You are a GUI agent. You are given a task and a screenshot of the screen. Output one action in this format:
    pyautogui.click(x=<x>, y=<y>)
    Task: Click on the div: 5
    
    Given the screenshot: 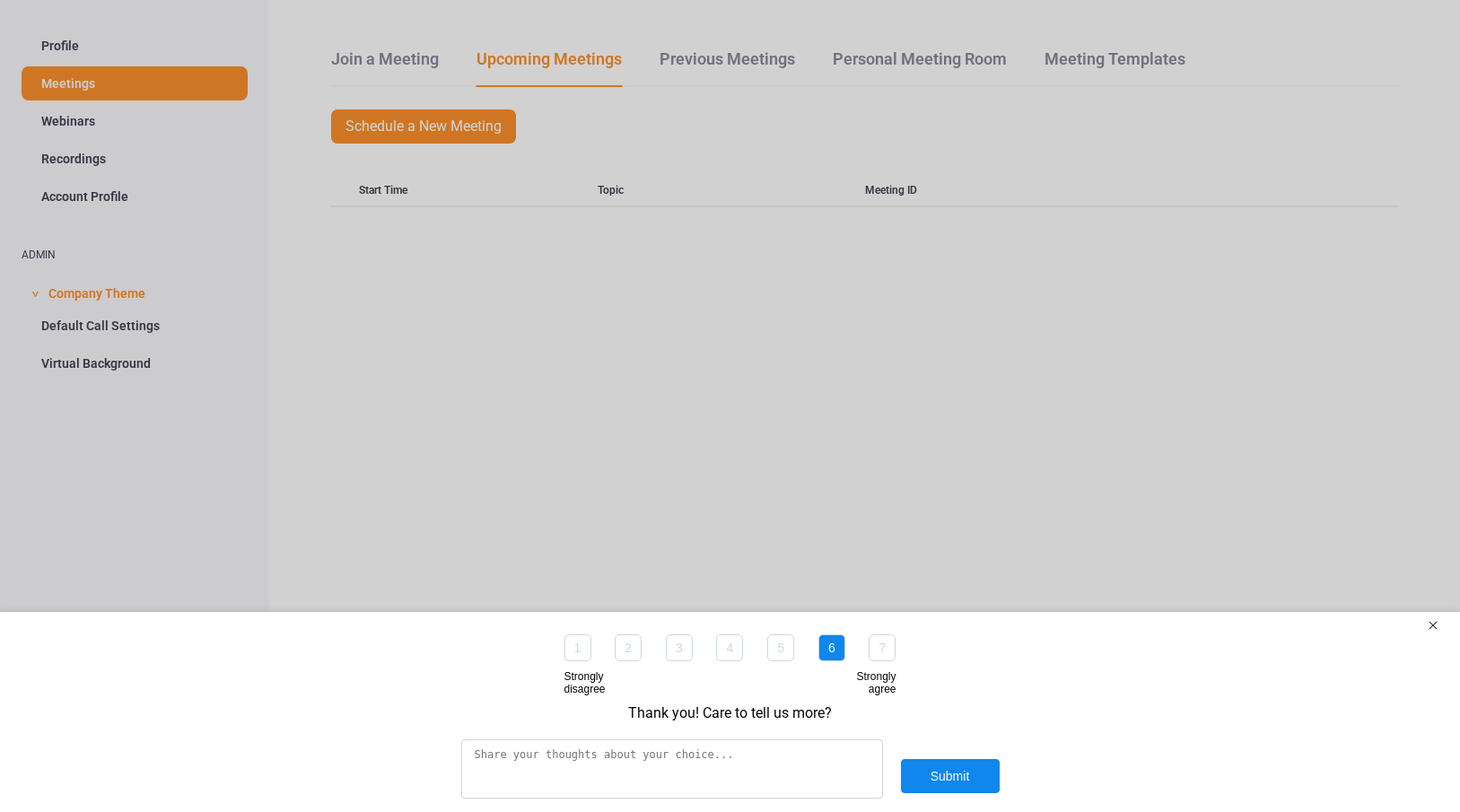 What is the action you would take?
    pyautogui.click(x=781, y=648)
    